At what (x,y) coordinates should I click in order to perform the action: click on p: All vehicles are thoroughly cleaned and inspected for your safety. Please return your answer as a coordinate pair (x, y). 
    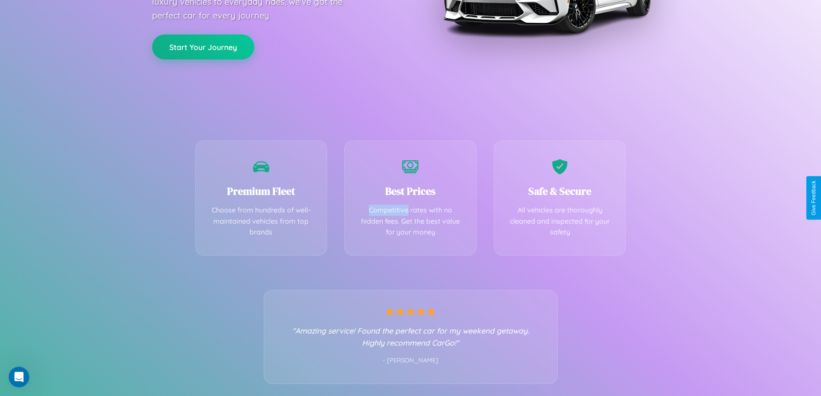
    Looking at the image, I should click on (560, 221).